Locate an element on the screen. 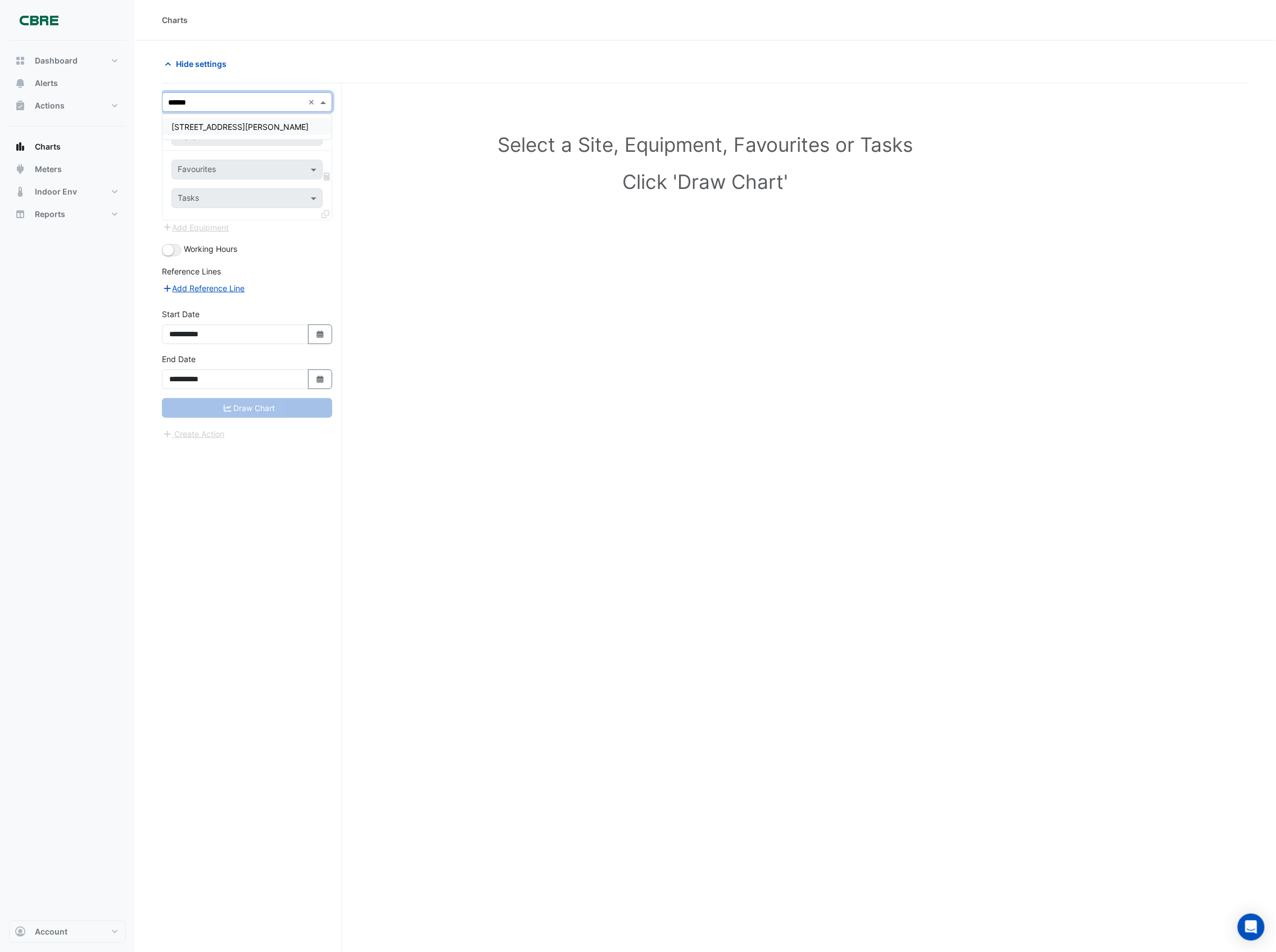 The width and height of the screenshot is (1276, 952). div: Options List is located at coordinates (247, 126).